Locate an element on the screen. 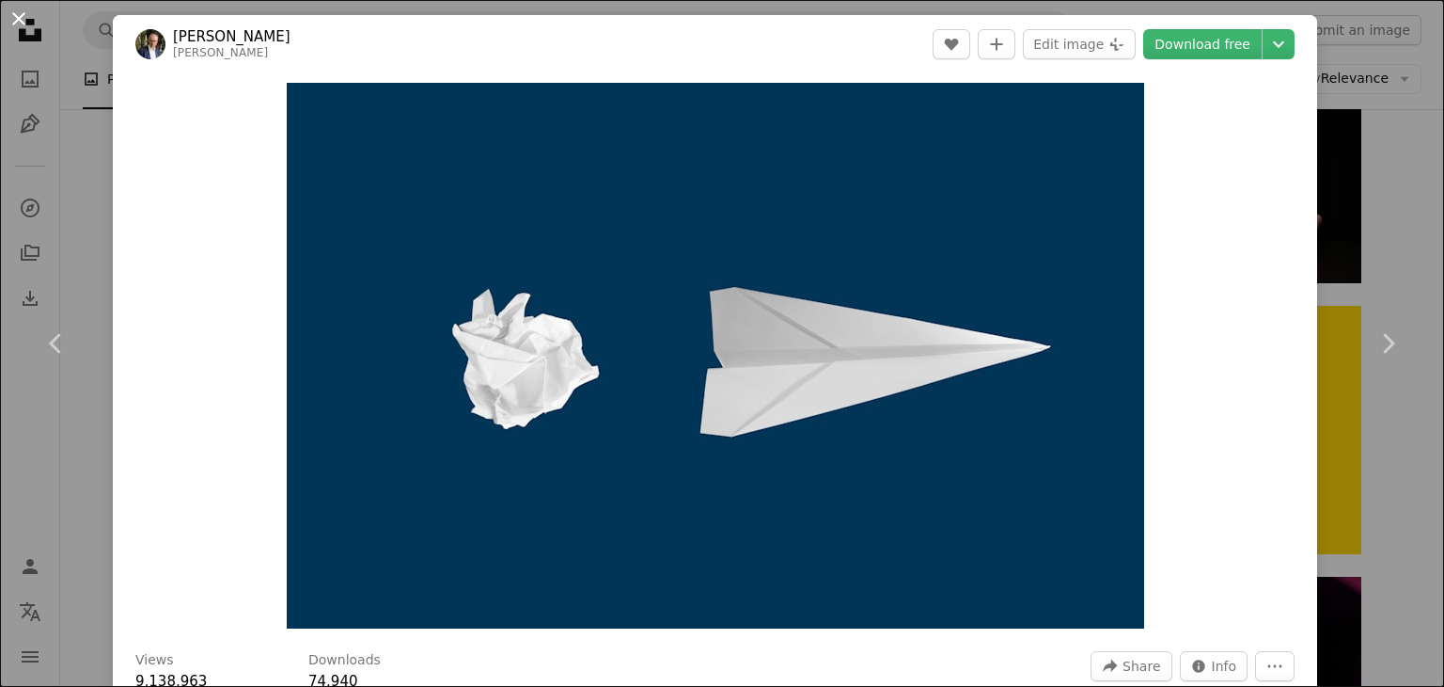 The width and height of the screenshot is (1444, 687). button: Add to Collection is located at coordinates (997, 44).